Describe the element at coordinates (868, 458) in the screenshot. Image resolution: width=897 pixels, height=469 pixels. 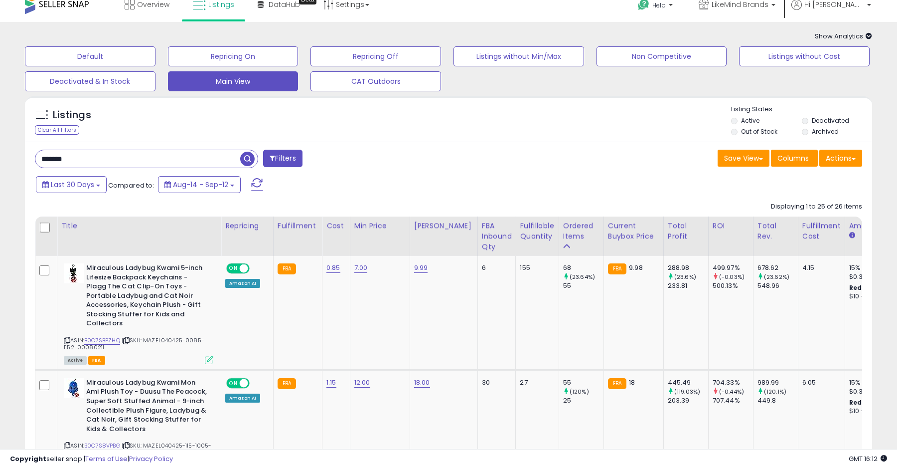
I see `span: 2025-10-13 16:12 GMT` at that location.